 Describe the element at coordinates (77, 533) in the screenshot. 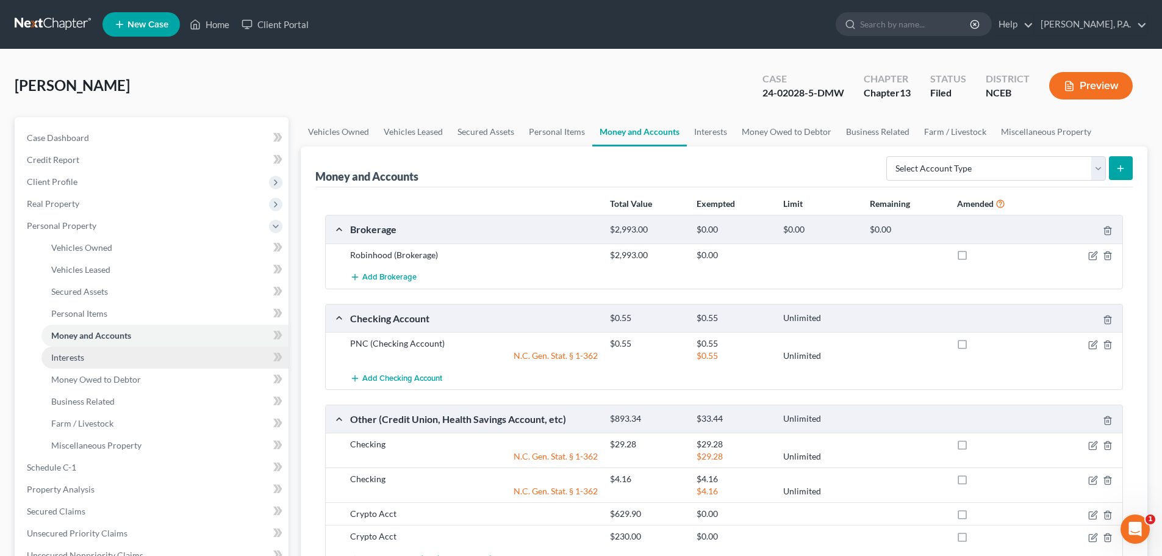

I see `span: Unsecured Priority Claims` at that location.